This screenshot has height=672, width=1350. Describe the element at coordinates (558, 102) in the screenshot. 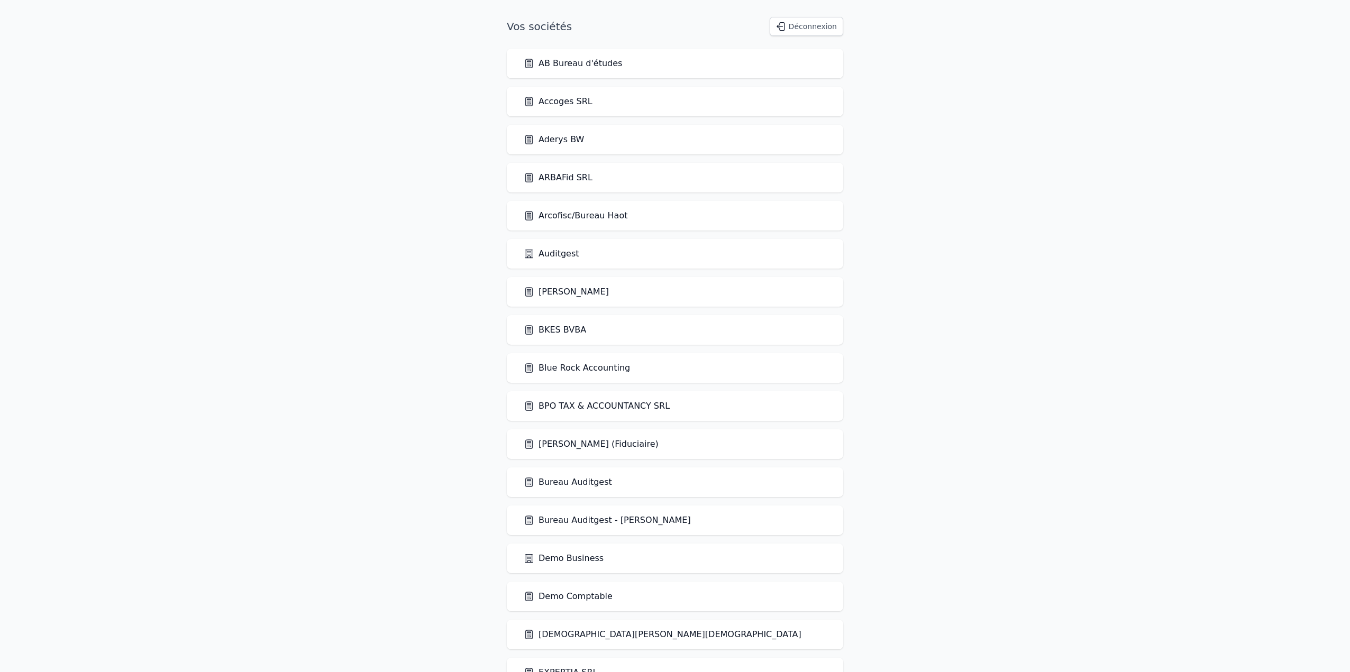

I see `a: Accoges SRL` at that location.